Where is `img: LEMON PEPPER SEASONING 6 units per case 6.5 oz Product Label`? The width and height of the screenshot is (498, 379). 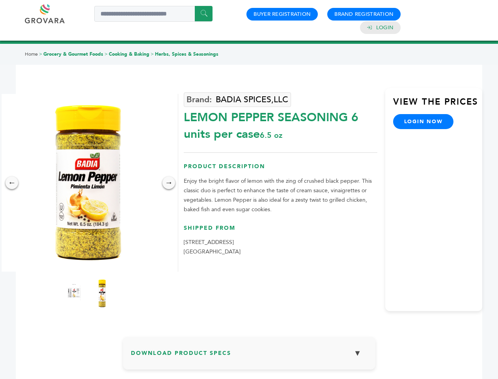
img: LEMON PEPPER SEASONING 6 units per case 6.5 oz Product Label is located at coordinates (75, 293).